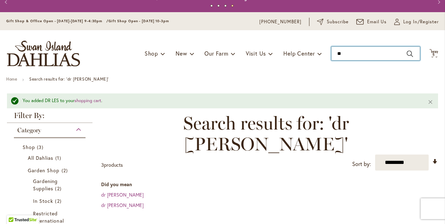 Image resolution: width=445 pixels, height=224 pixels. What do you see at coordinates (50, 201) in the screenshot?
I see `a: In Stock` at bounding box center [50, 201].